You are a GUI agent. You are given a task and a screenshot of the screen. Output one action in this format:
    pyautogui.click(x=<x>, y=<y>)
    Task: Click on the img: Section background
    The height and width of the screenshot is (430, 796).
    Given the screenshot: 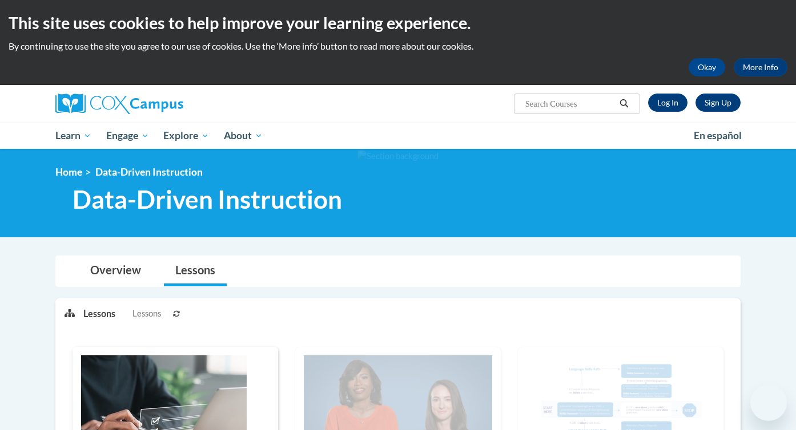 What is the action you would take?
    pyautogui.click(x=398, y=156)
    